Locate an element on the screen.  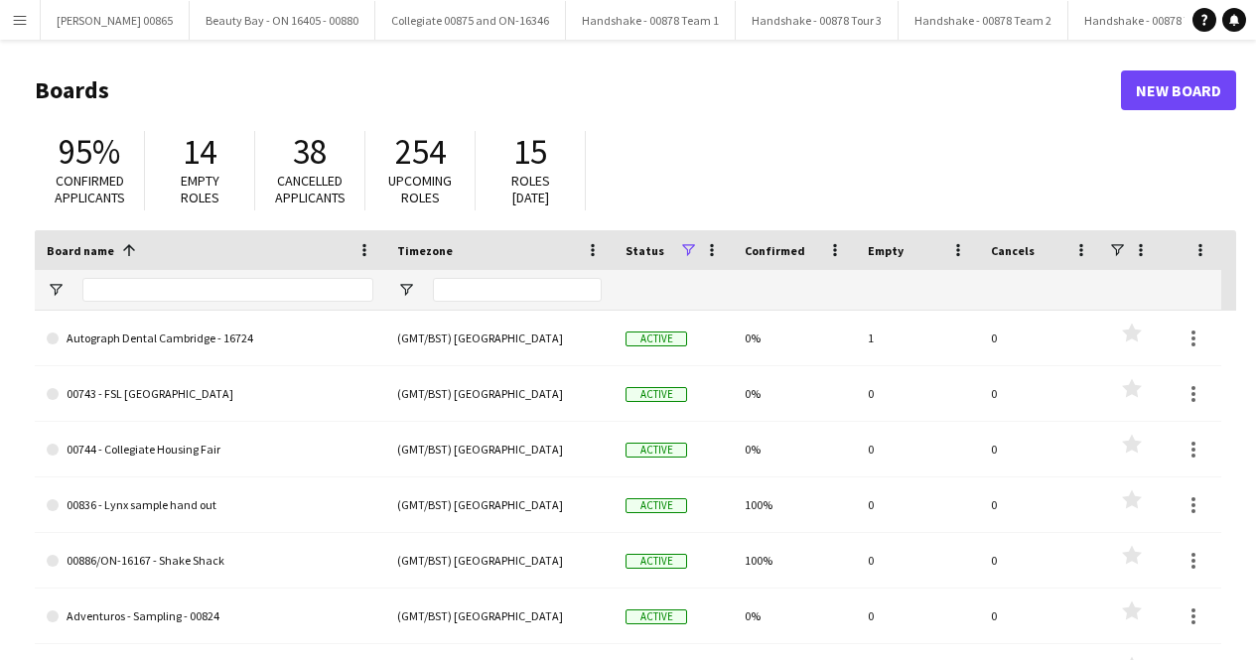
a: 00886/ON-16167 - Shake Shack is located at coordinates (210, 561).